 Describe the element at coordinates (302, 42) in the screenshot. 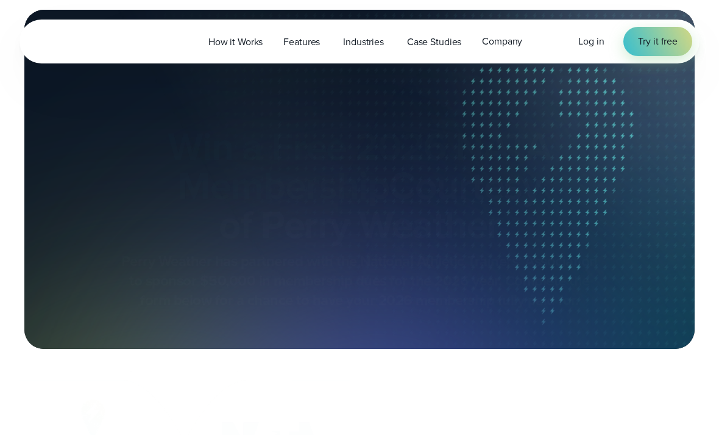

I see `span: Features` at that location.